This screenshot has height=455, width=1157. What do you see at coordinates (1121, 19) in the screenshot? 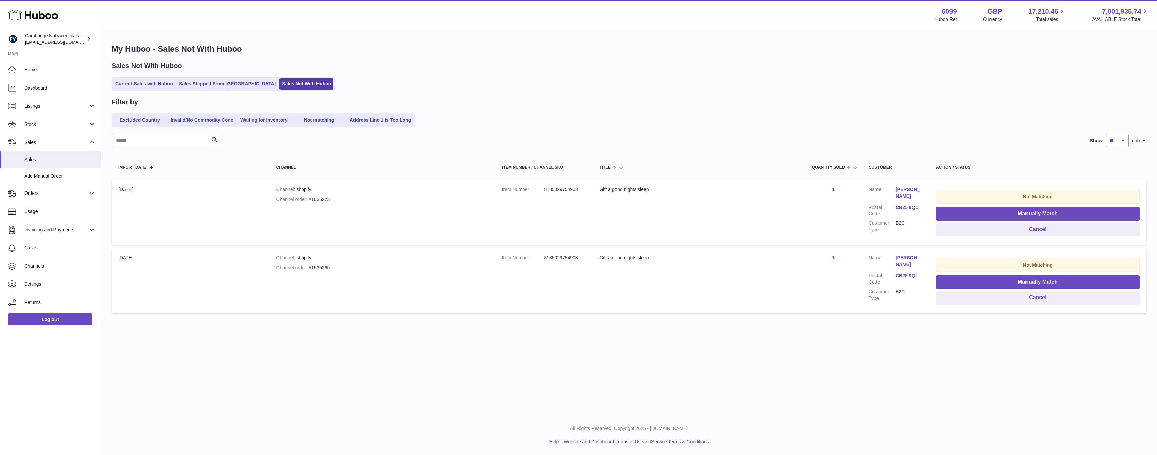
I see `span: AVAILABLE Stock Total` at bounding box center [1121, 19].